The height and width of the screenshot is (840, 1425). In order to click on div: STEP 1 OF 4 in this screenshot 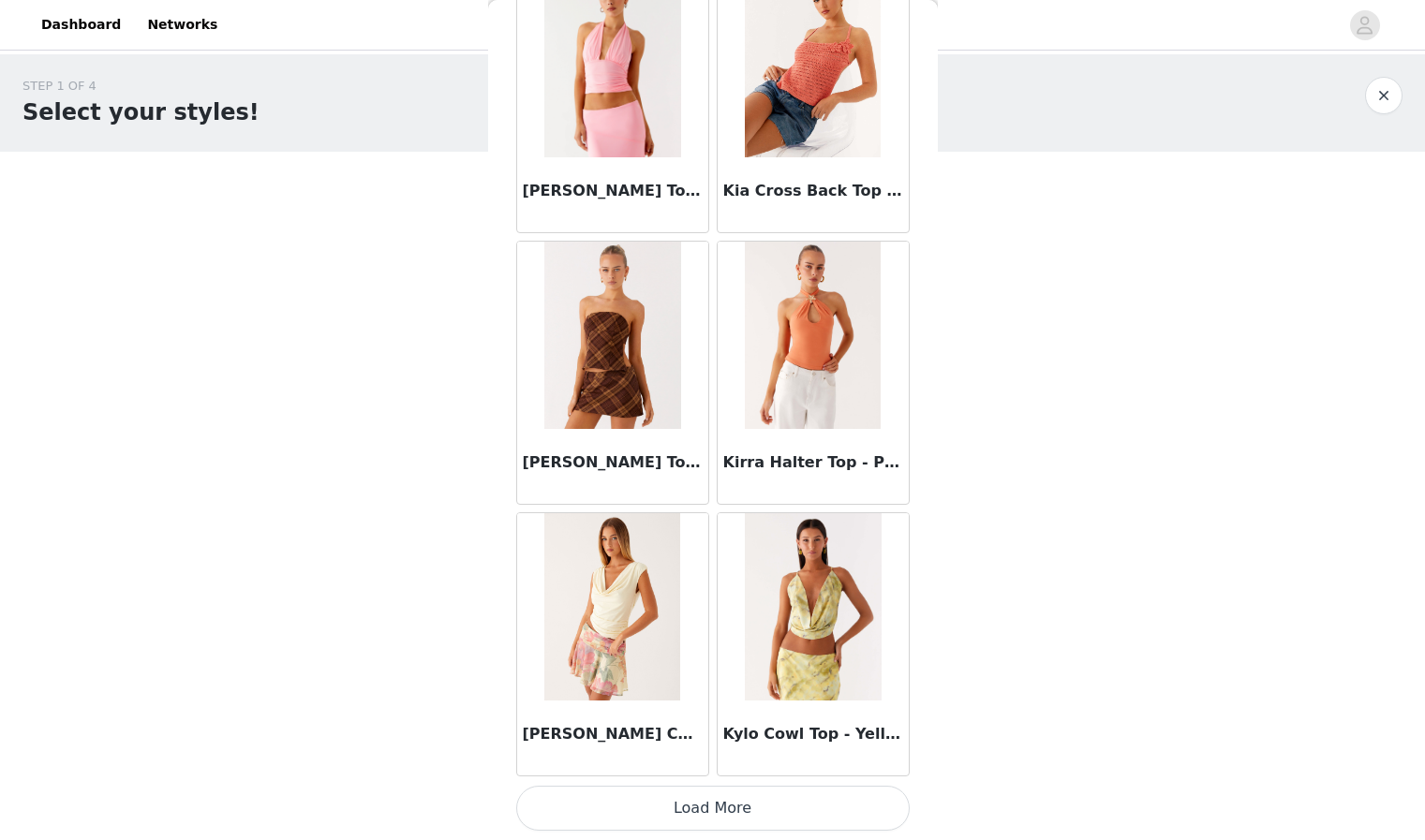, I will do `click(141, 87)`.